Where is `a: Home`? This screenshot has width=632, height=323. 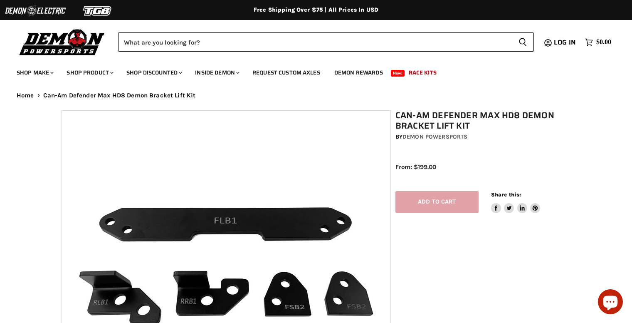 a: Home is located at coordinates (25, 95).